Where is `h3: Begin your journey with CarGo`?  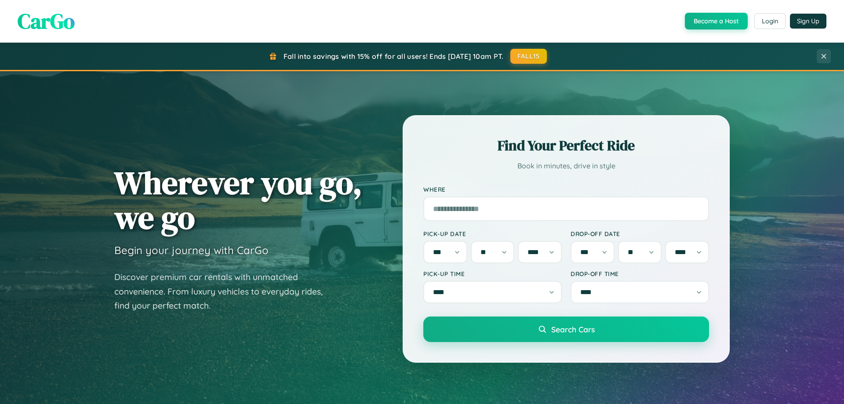 h3: Begin your journey with CarGo is located at coordinates (191, 250).